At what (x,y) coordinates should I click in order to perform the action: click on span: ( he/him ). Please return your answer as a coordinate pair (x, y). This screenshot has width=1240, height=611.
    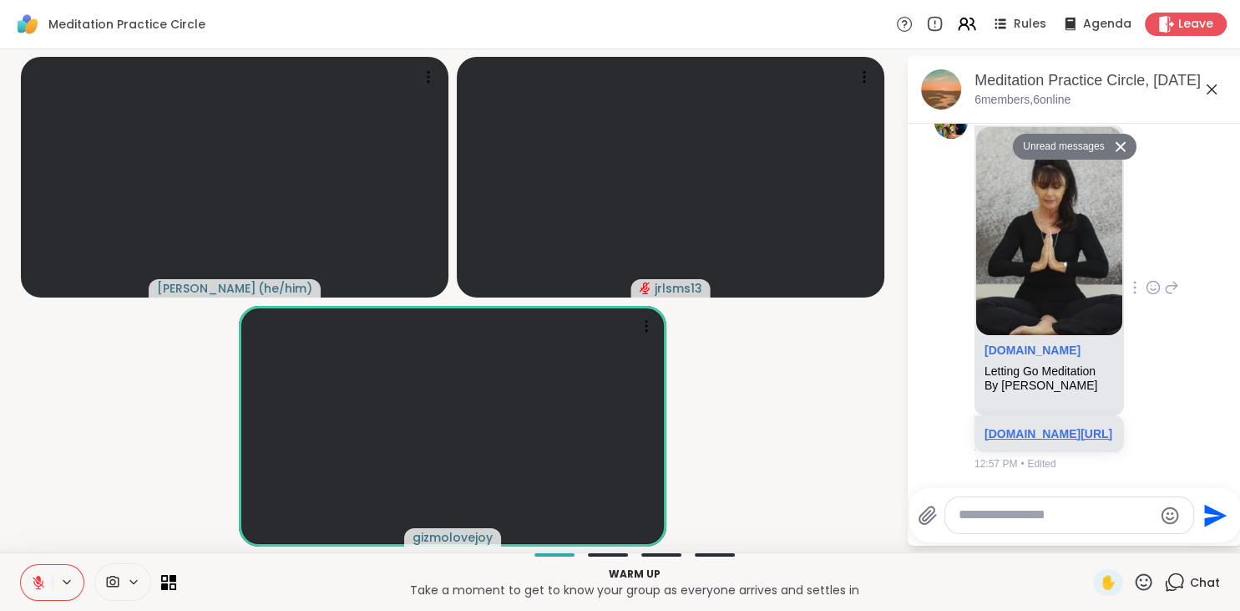
    Looking at the image, I should click on (285, 288).